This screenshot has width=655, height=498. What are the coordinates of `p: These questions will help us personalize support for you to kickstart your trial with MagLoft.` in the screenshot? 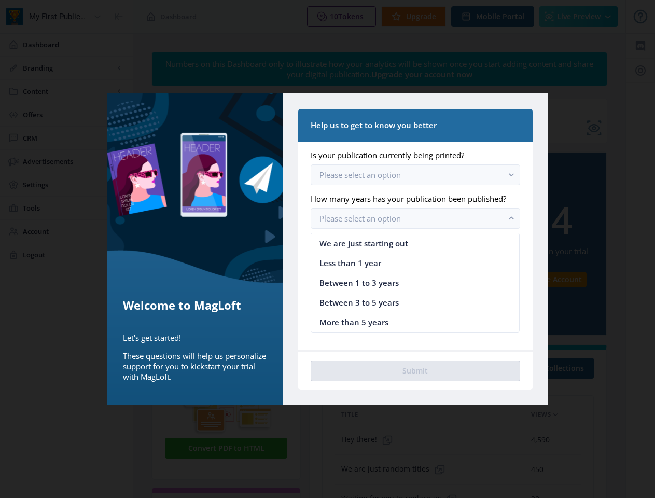 It's located at (195, 366).